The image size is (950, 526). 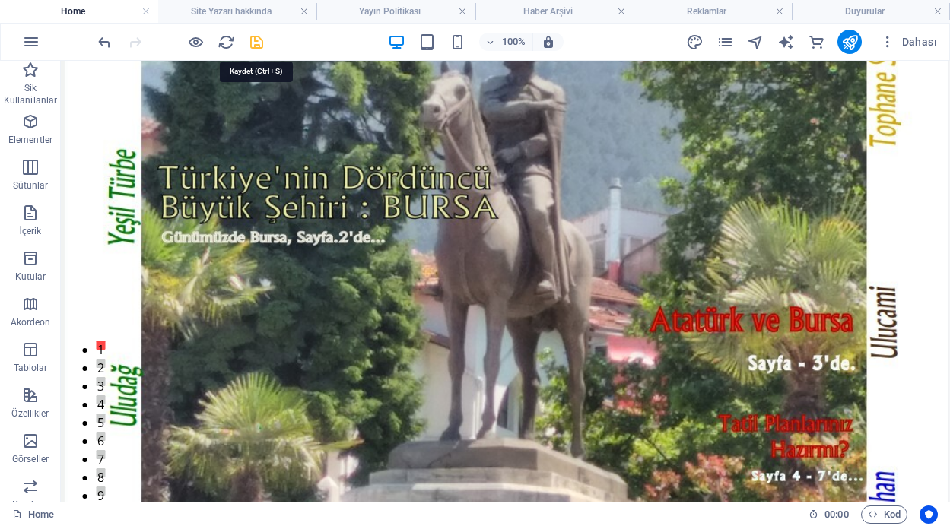 What do you see at coordinates (30, 322) in the screenshot?
I see `p: Akordeon` at bounding box center [30, 322].